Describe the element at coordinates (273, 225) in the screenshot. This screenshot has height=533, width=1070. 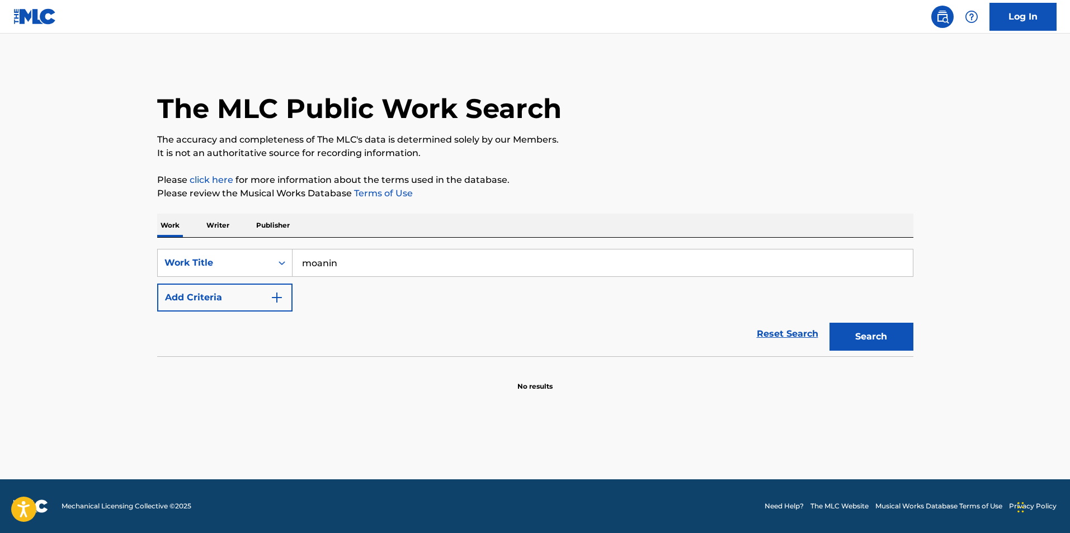
I see `p: Publisher` at that location.